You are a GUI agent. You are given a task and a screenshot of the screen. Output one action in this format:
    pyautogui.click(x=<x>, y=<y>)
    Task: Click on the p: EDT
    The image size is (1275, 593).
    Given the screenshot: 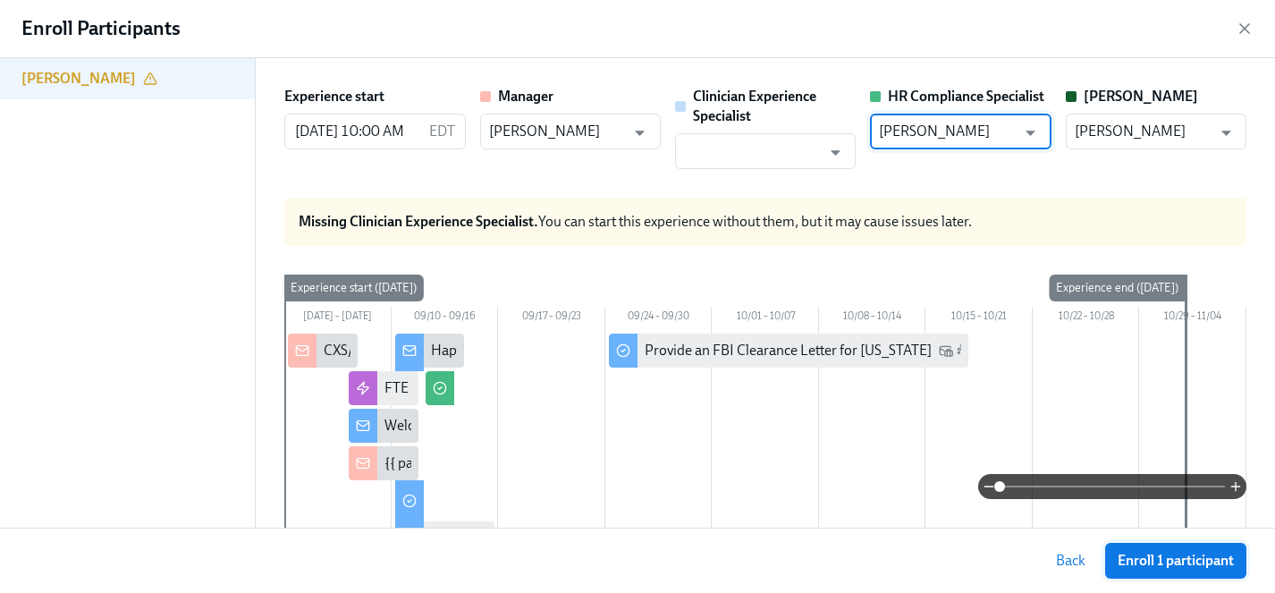 What is the action you would take?
    pyautogui.click(x=442, y=131)
    